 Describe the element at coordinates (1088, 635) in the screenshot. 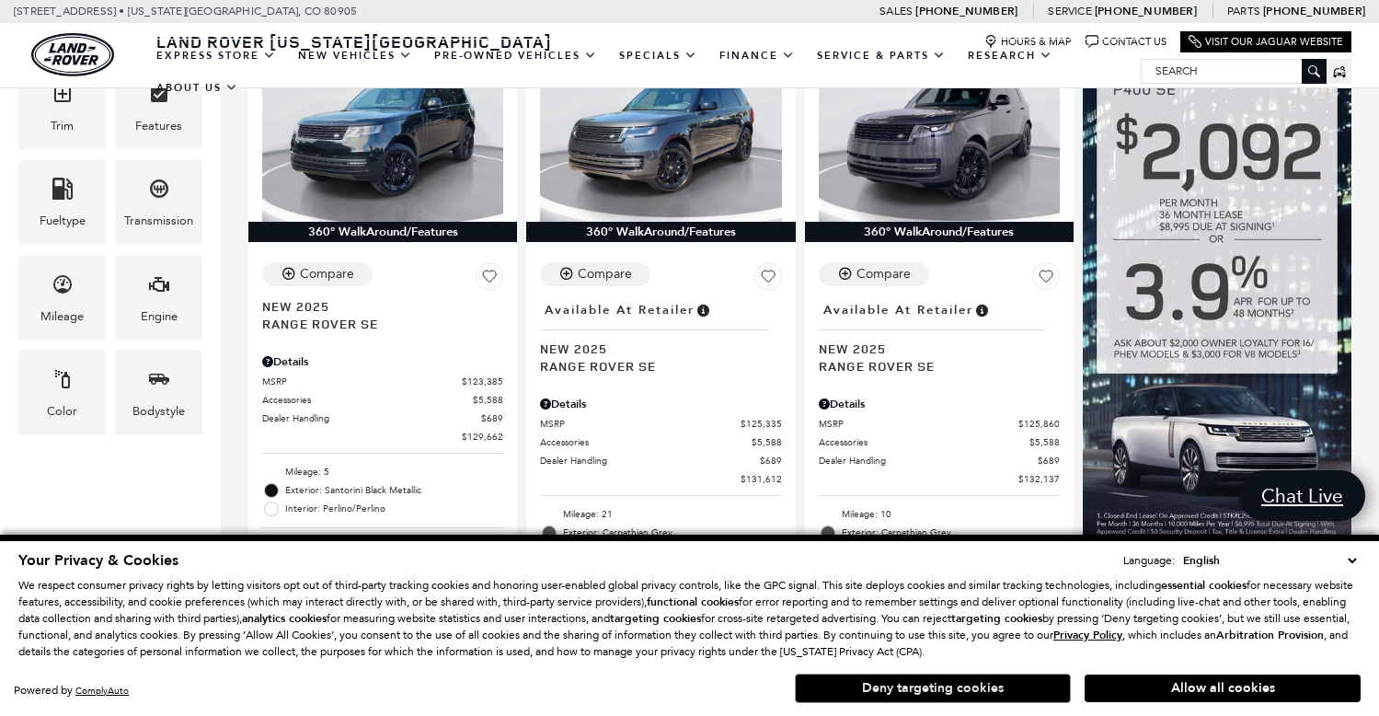

I see `u: Privacy Policy` at that location.